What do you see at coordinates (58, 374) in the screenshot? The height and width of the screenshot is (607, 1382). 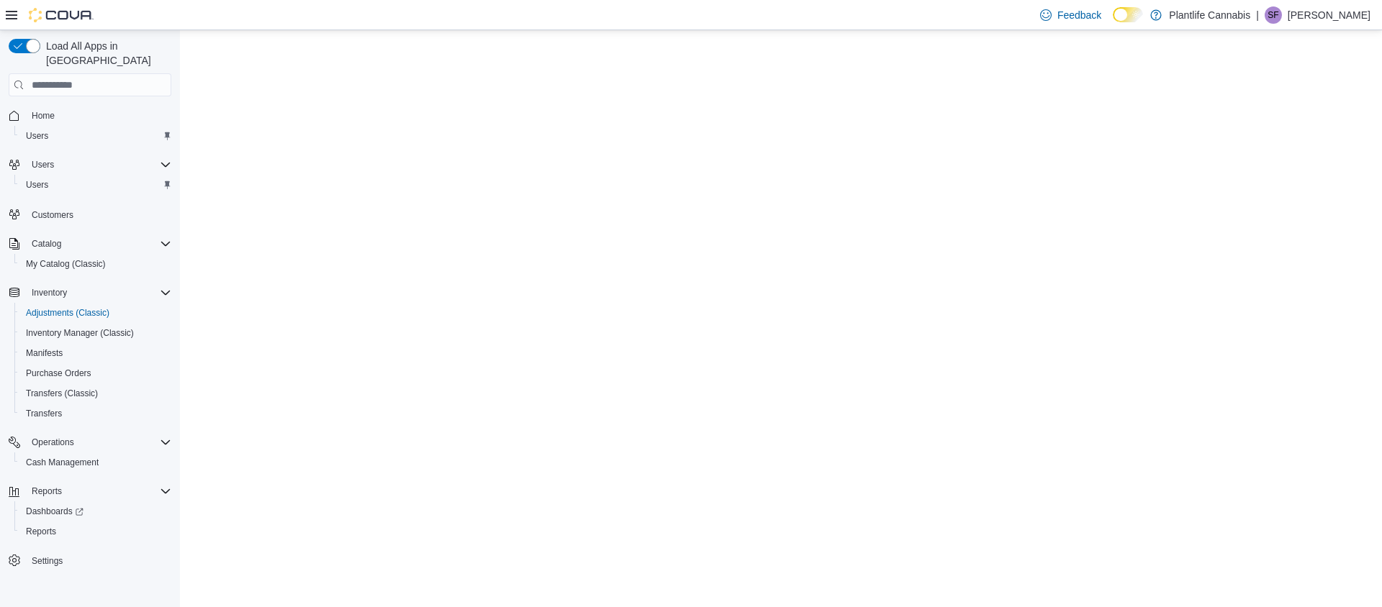 I see `a: Purchase Orders` at bounding box center [58, 374].